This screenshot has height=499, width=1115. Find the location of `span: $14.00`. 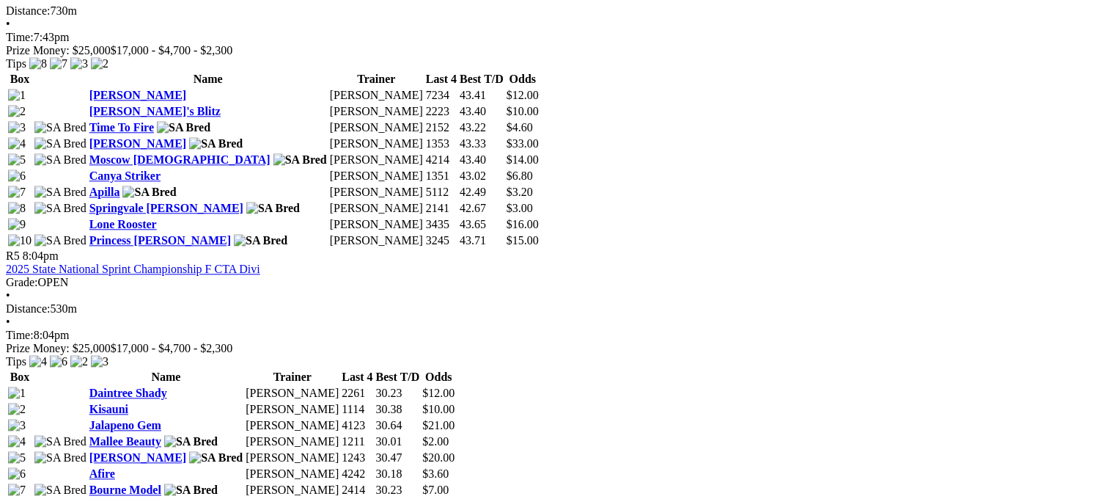

span: $14.00 is located at coordinates (523, 159).